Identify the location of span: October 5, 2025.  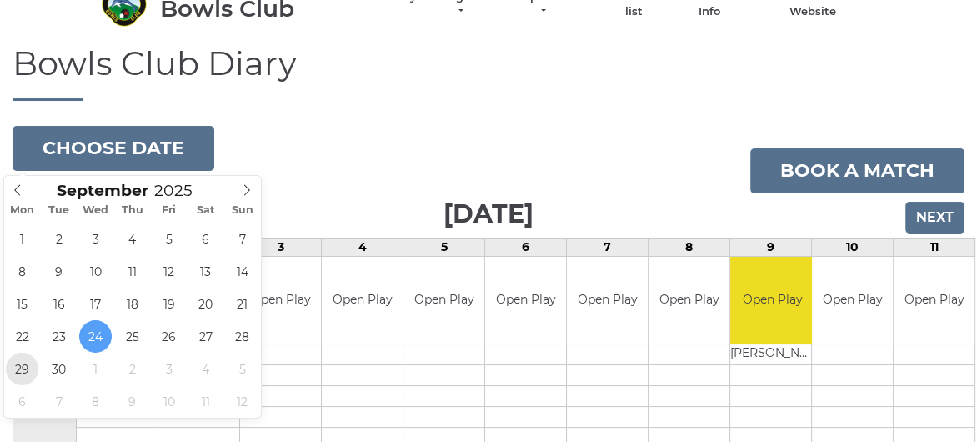
(242, 368).